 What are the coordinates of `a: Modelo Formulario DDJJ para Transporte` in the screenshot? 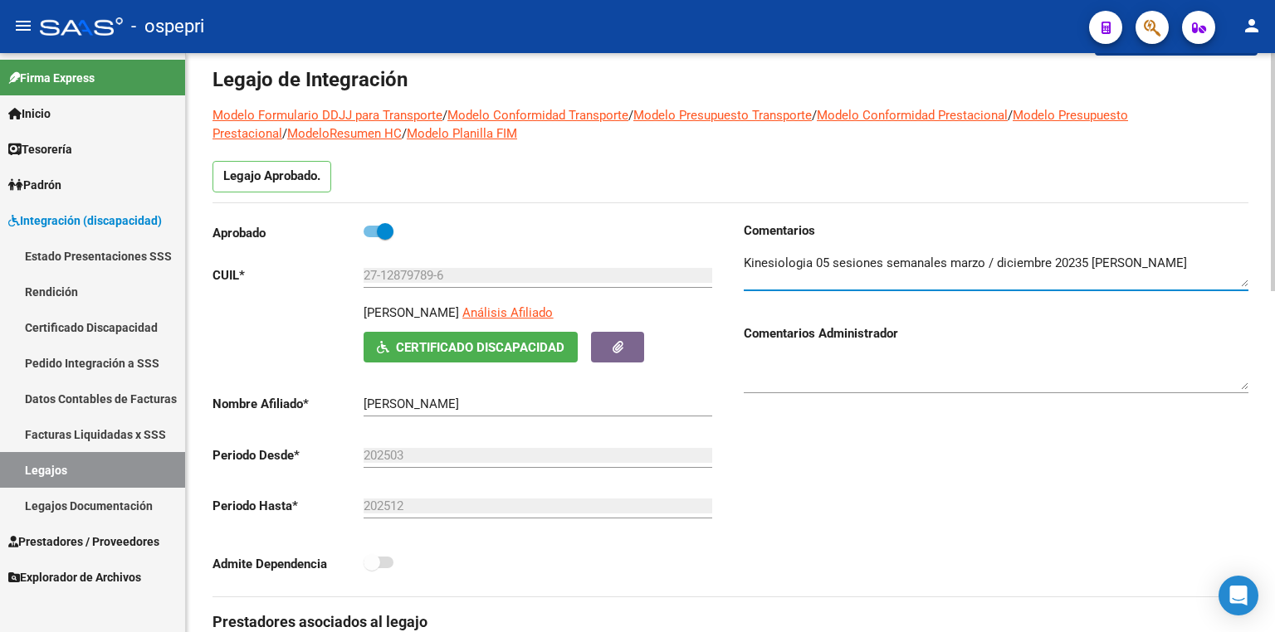 It's located at (327, 115).